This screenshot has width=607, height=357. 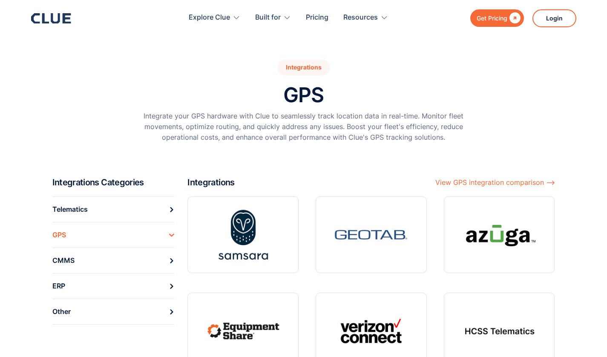 I want to click on a: ERP, so click(x=113, y=286).